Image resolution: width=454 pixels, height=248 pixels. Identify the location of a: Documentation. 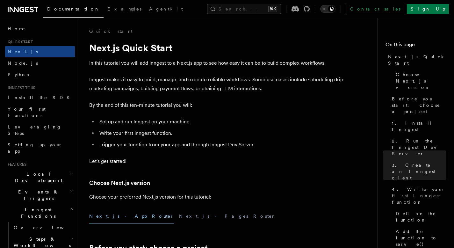
(73, 10).